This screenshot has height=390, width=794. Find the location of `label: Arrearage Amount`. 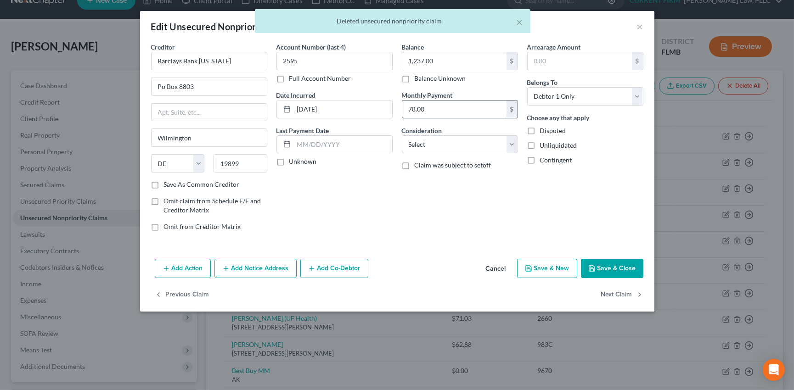

label: Arrearage Amount is located at coordinates (554, 47).